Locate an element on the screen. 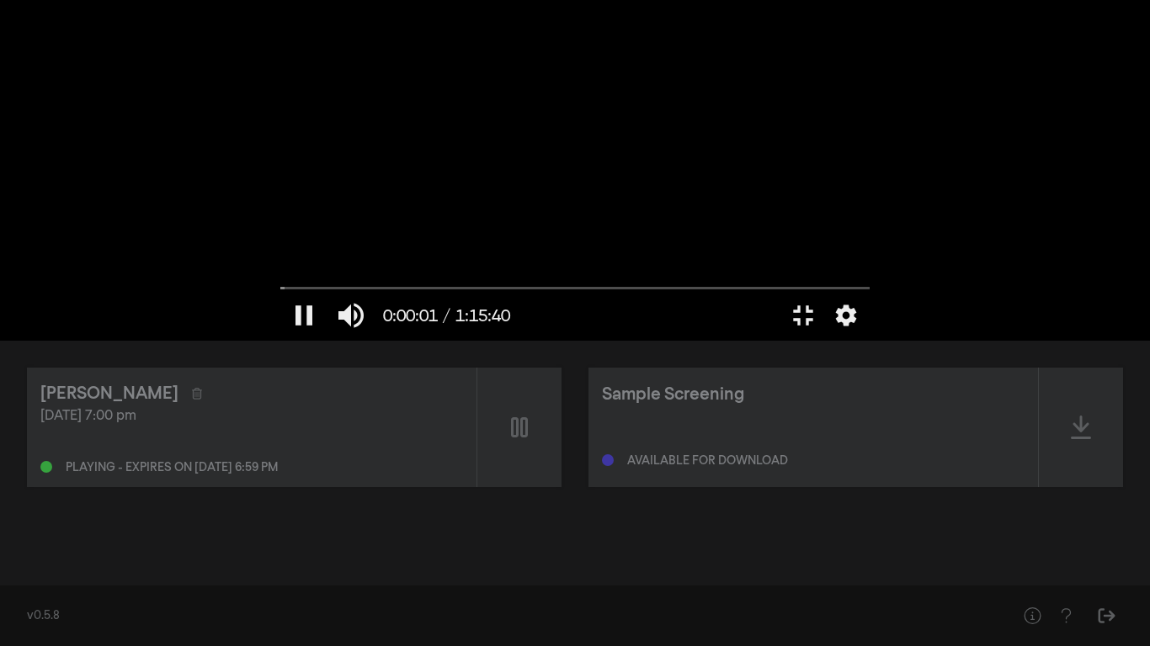 The width and height of the screenshot is (1150, 646). div: Available for download is located at coordinates (707, 461).